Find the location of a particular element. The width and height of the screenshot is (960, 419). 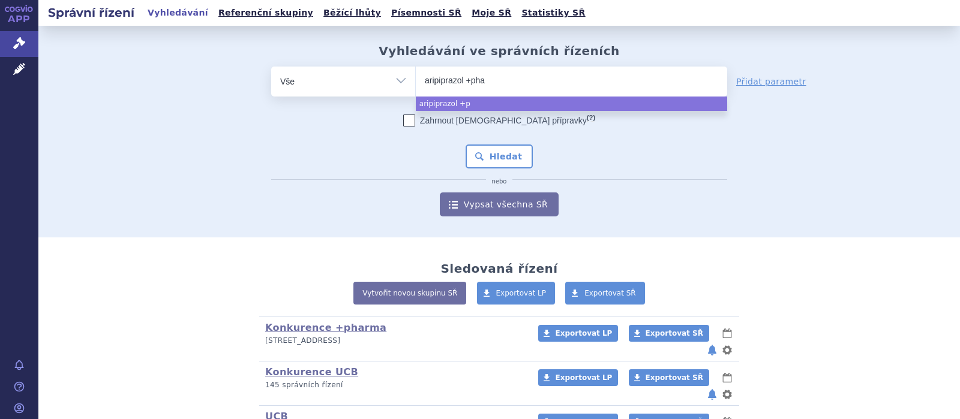

i: nebo is located at coordinates (499, 182).